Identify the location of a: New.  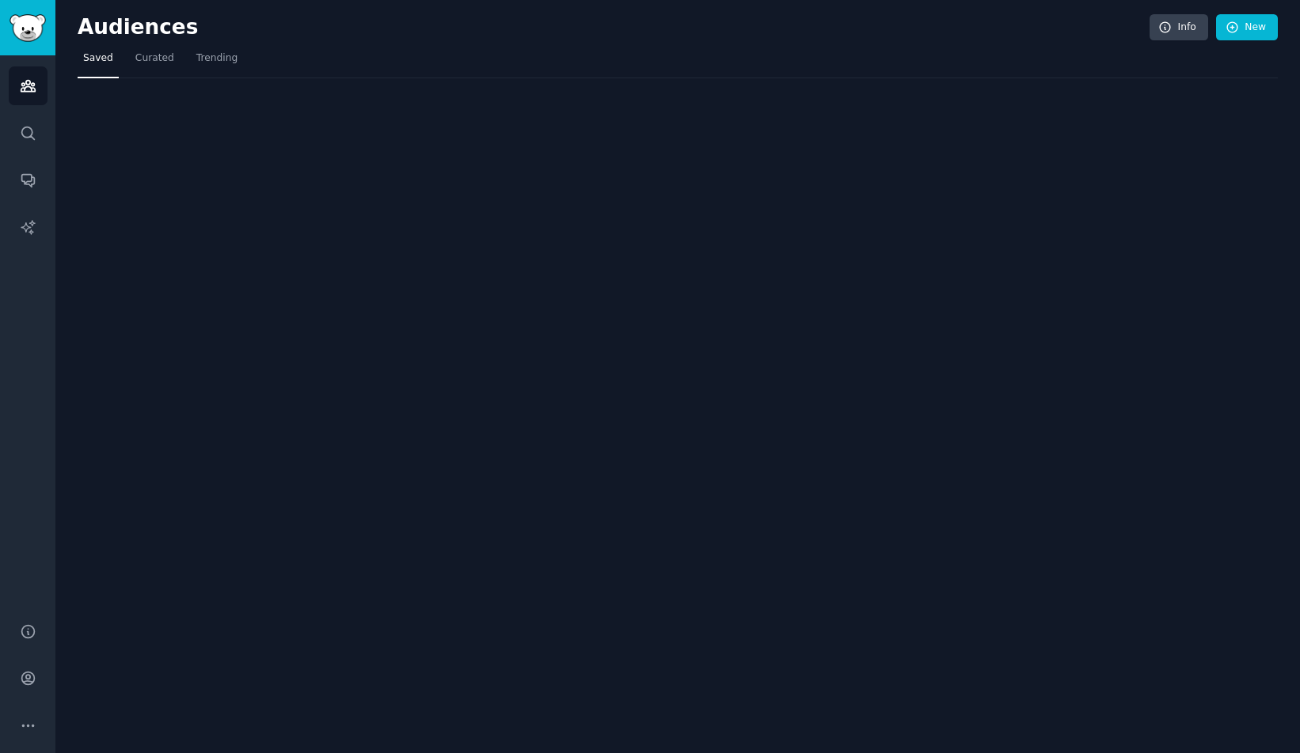
(1247, 28).